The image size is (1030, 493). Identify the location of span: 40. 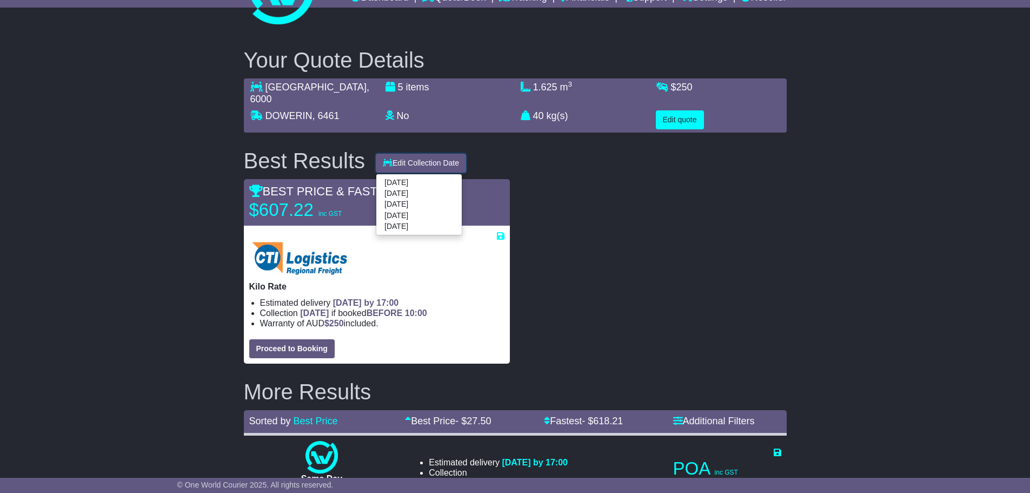
(539, 116).